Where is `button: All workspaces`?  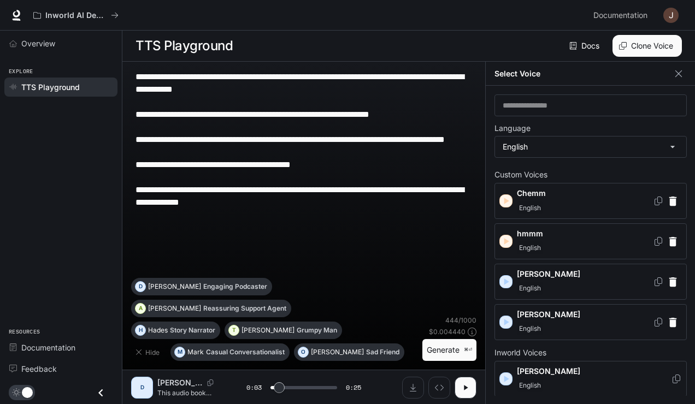 button: All workspaces is located at coordinates (76, 15).